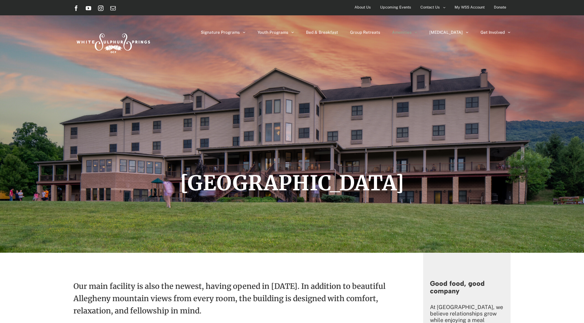  What do you see at coordinates (275, 32) in the screenshot?
I see `a: Youth Programs` at bounding box center [275, 32].